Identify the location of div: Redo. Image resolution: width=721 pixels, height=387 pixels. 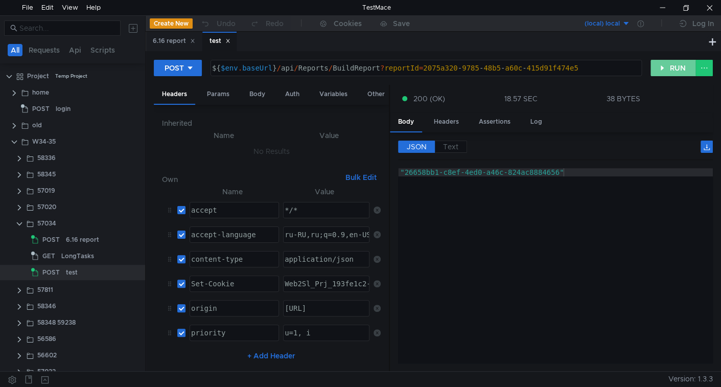
(274, 24).